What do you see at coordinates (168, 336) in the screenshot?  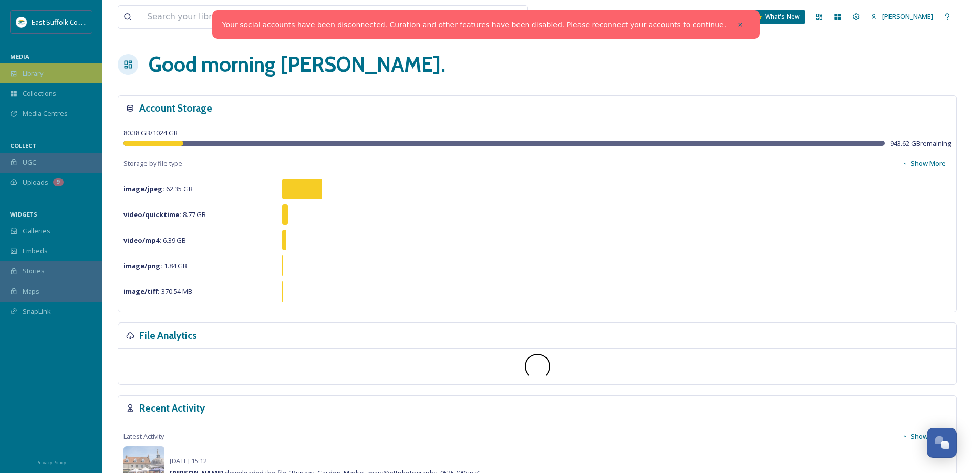 I see `h3: File Analytics` at bounding box center [168, 336].